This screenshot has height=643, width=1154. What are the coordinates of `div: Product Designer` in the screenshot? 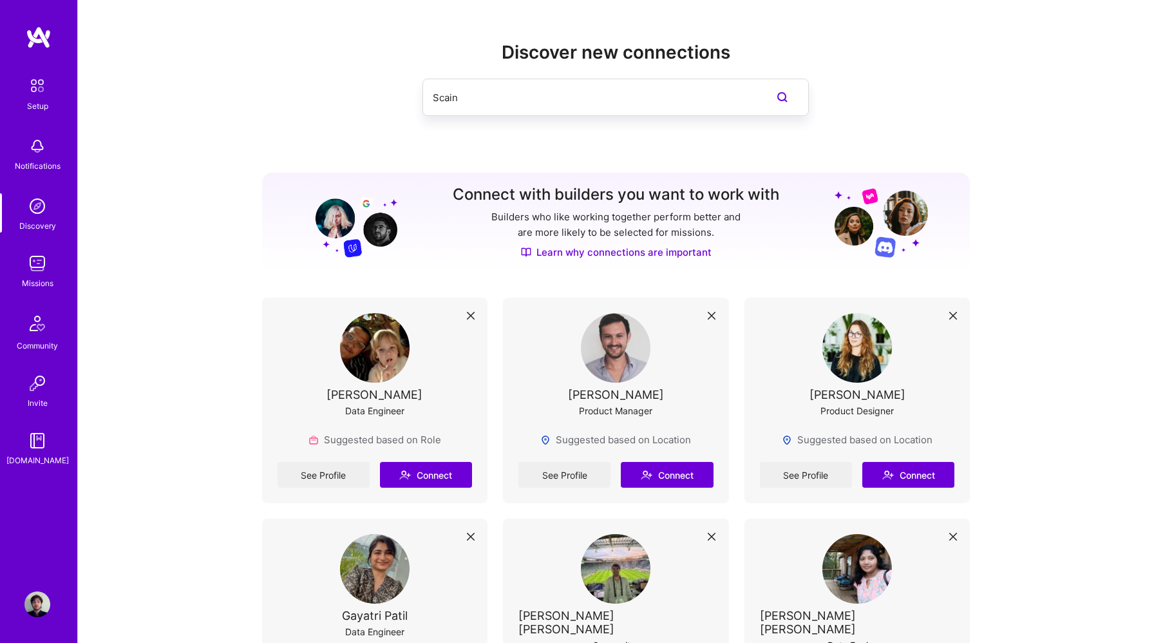 It's located at (857, 410).